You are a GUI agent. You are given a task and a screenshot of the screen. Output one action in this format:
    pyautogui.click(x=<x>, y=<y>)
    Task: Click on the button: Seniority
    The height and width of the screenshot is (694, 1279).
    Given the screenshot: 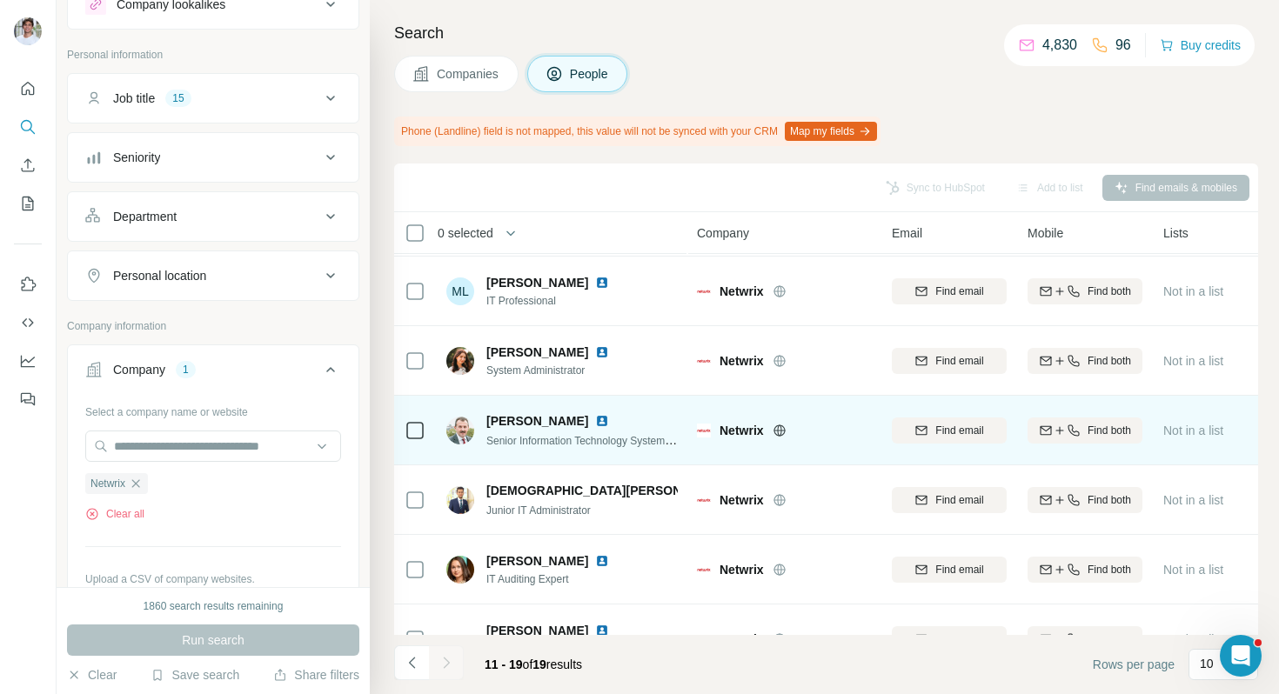 What is the action you would take?
    pyautogui.click(x=213, y=157)
    